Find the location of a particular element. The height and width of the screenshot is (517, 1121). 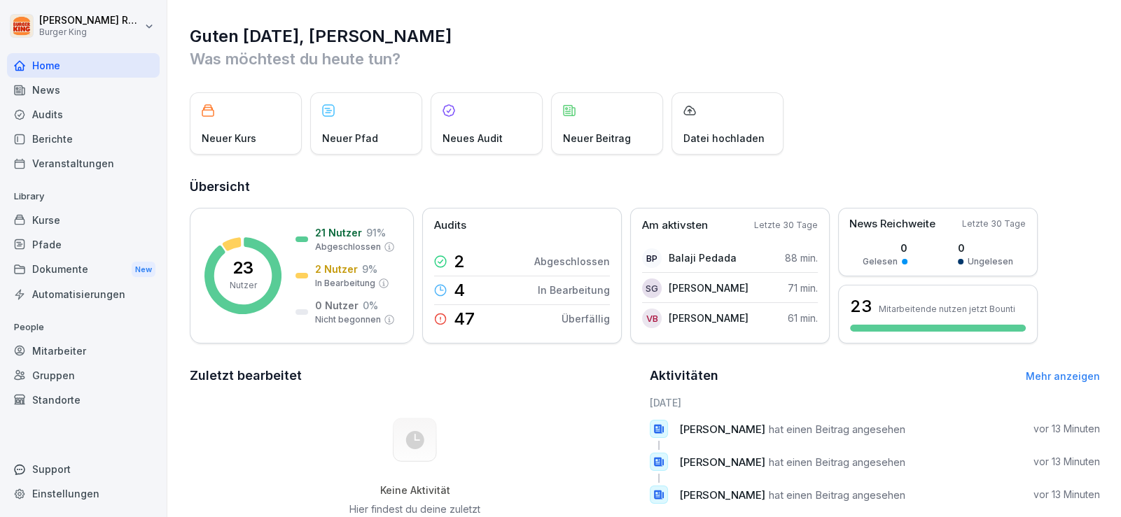

p: Datei hochladen is located at coordinates (724, 138).